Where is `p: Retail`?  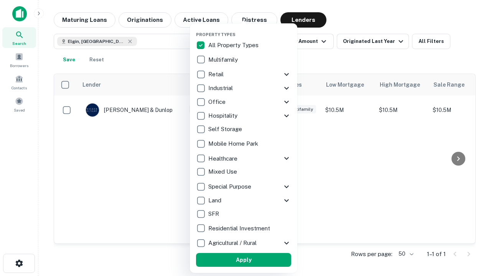 p: Retail is located at coordinates (217, 74).